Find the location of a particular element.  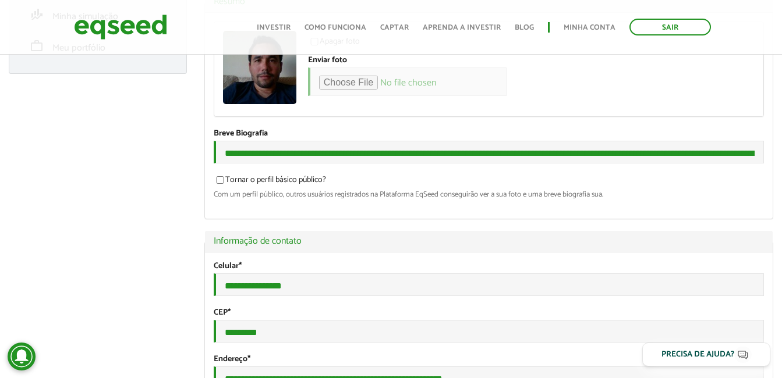

label: Tornar o perfil básico público? is located at coordinates (269, 182).